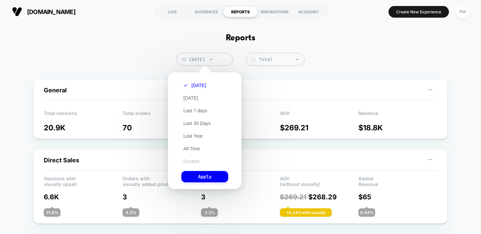  I want to click on button: Apply, so click(205, 177).